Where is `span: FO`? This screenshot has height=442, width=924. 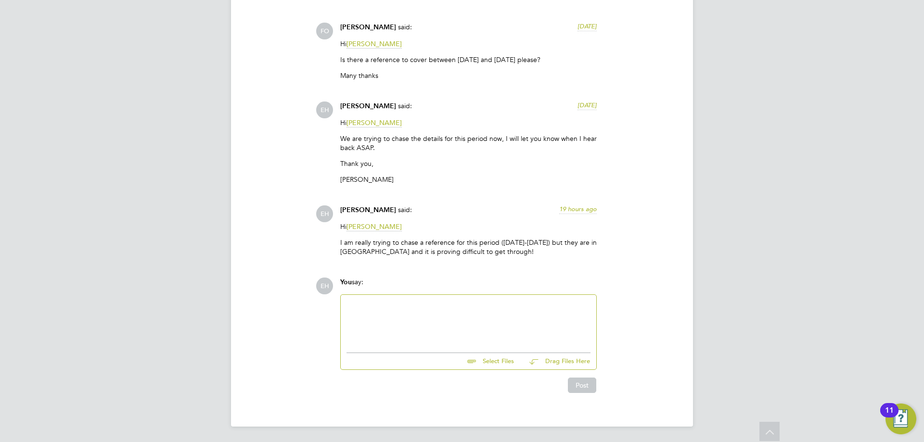
span: FO is located at coordinates (324, 31).